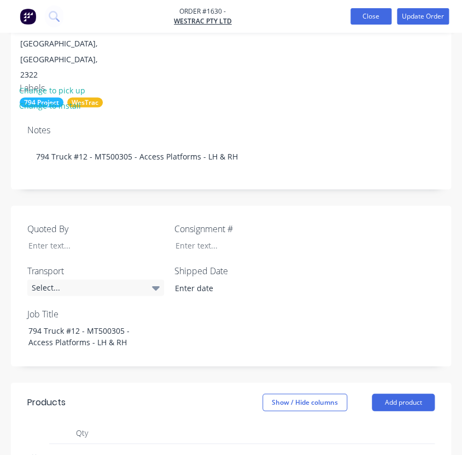  What do you see at coordinates (46, 402) in the screenshot?
I see `div: Products` at bounding box center [46, 402].